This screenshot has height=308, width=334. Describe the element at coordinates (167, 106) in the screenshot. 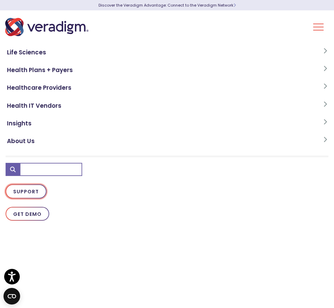

I see `a: Health IT Vendors` at that location.